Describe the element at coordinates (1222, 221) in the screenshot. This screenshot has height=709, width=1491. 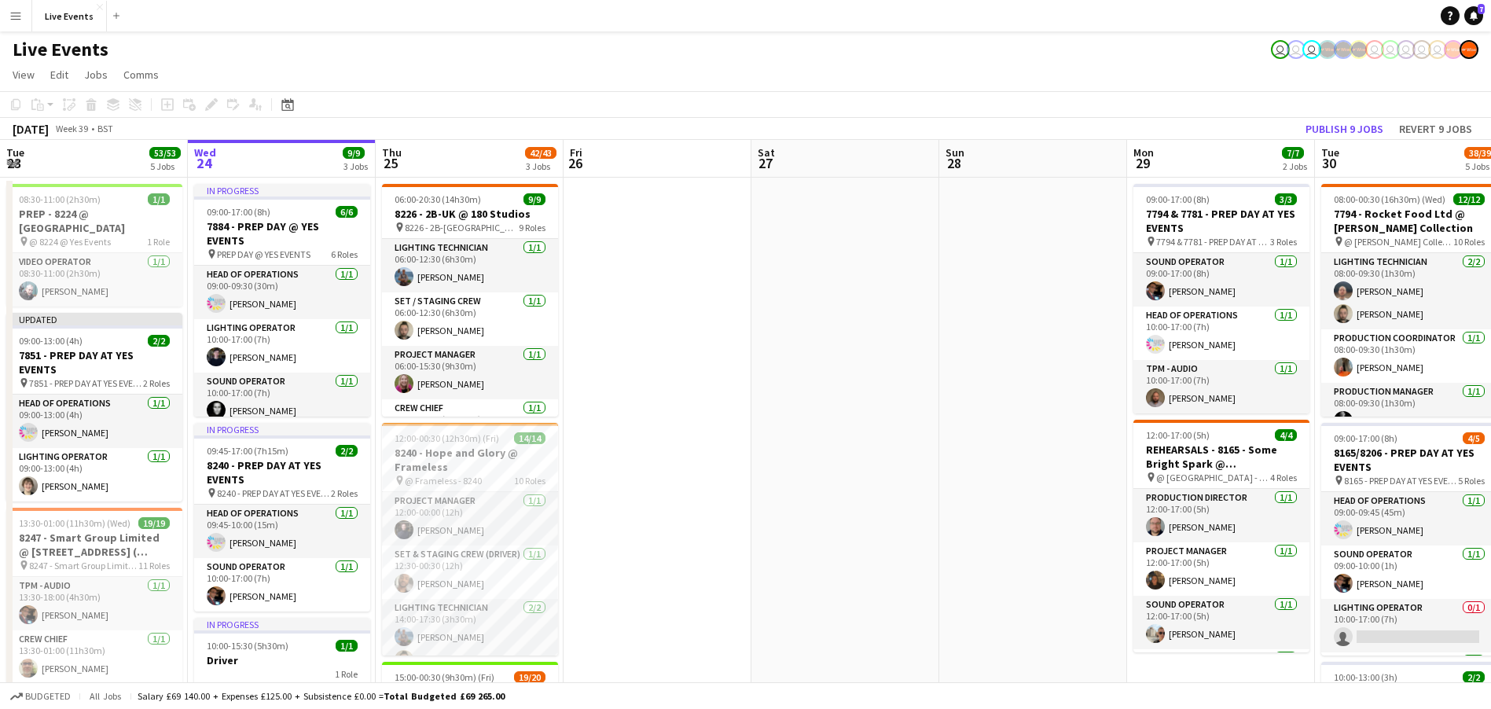
I see `h3: 7794 & 7781 - PREP DAY AT YES EVENTS` at that location.